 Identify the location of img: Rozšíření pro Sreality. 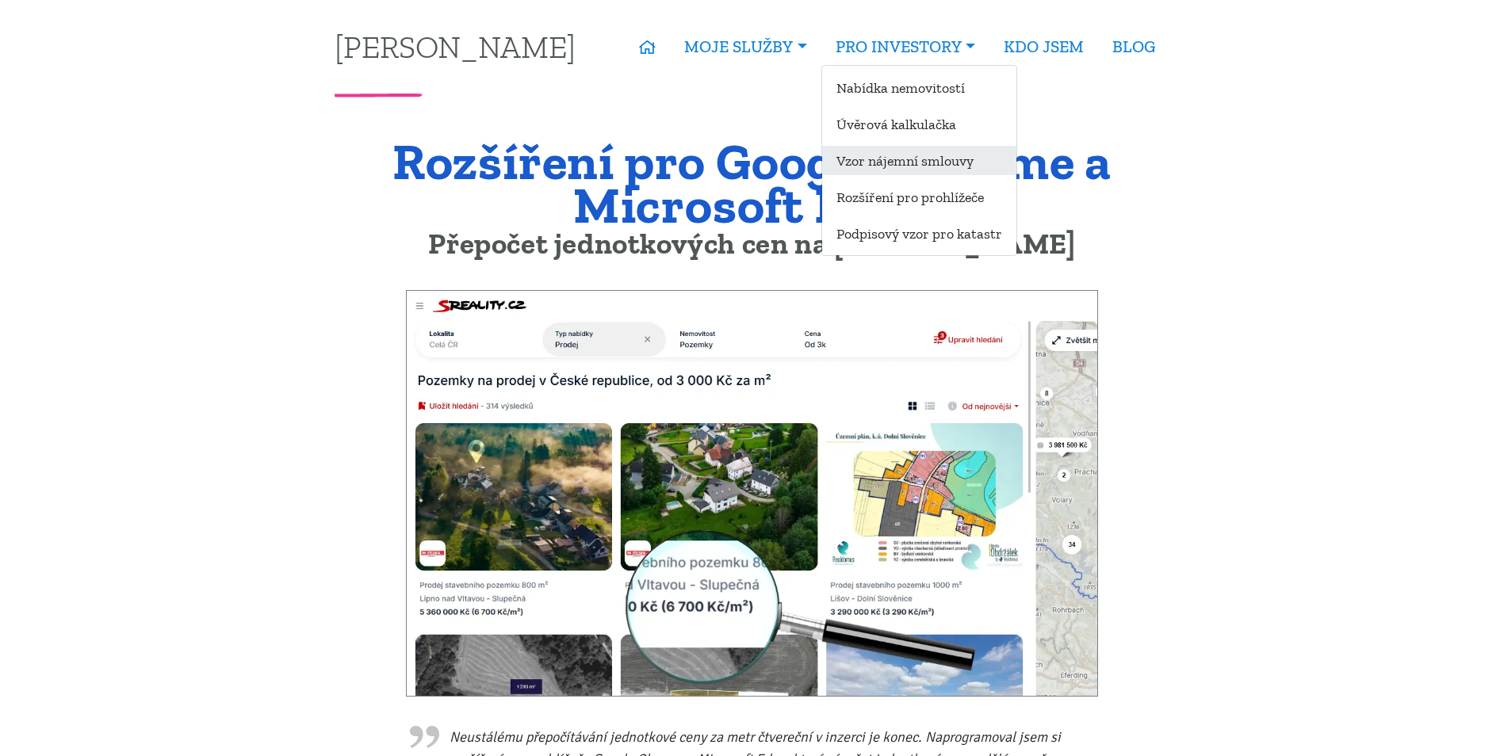
(752, 494).